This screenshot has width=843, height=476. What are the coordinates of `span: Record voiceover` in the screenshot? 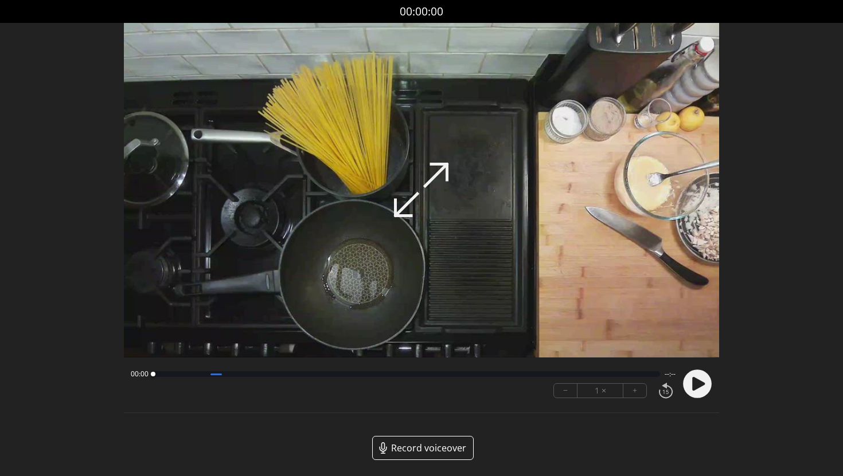 It's located at (428, 448).